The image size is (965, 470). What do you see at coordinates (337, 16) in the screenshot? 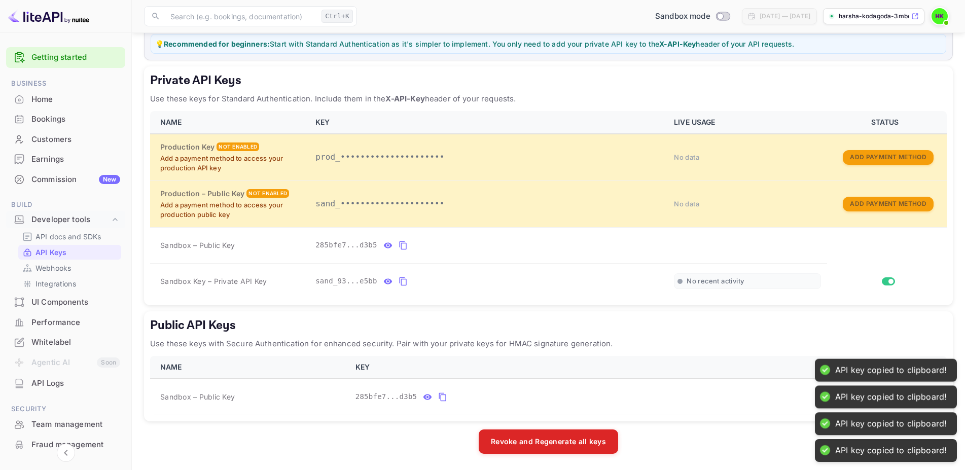
I see `div: Ctrl+K` at bounding box center [337, 16].